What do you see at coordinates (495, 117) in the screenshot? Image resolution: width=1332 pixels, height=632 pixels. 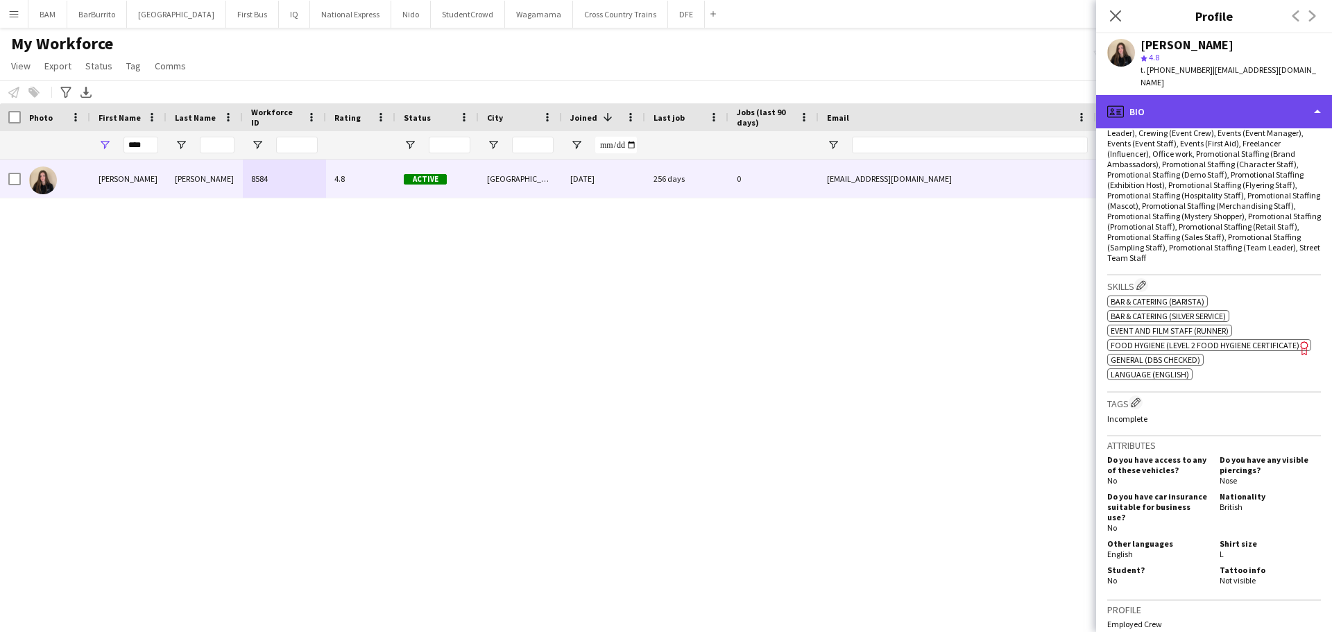 I see `span: City` at bounding box center [495, 117].